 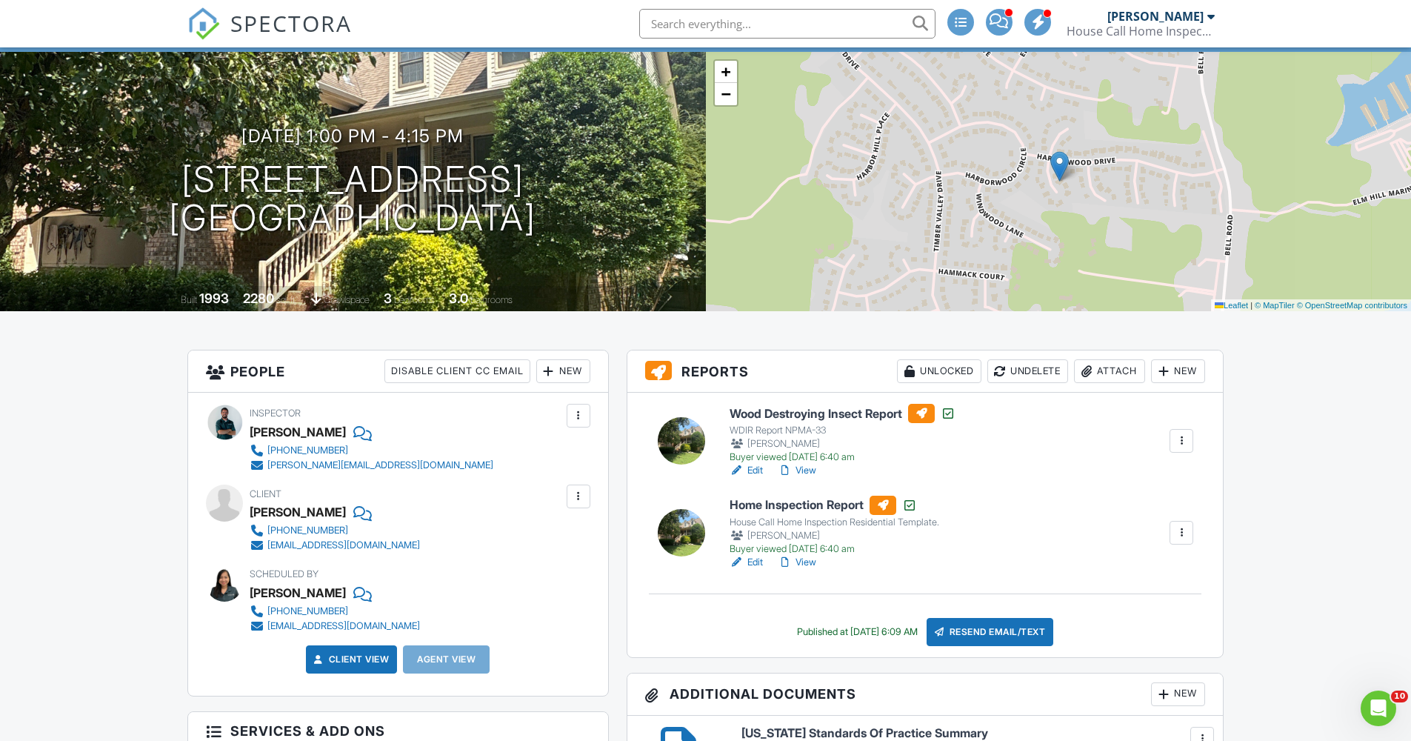 What do you see at coordinates (834, 505) in the screenshot?
I see `h6: Home Inspection Report` at bounding box center [834, 505].